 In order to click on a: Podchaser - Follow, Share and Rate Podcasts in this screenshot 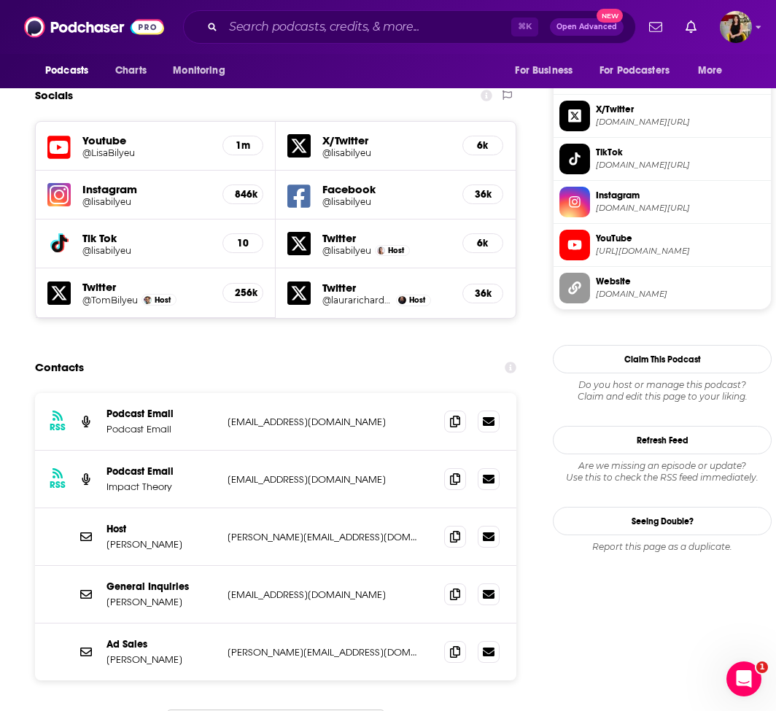, I will do `click(94, 27)`.